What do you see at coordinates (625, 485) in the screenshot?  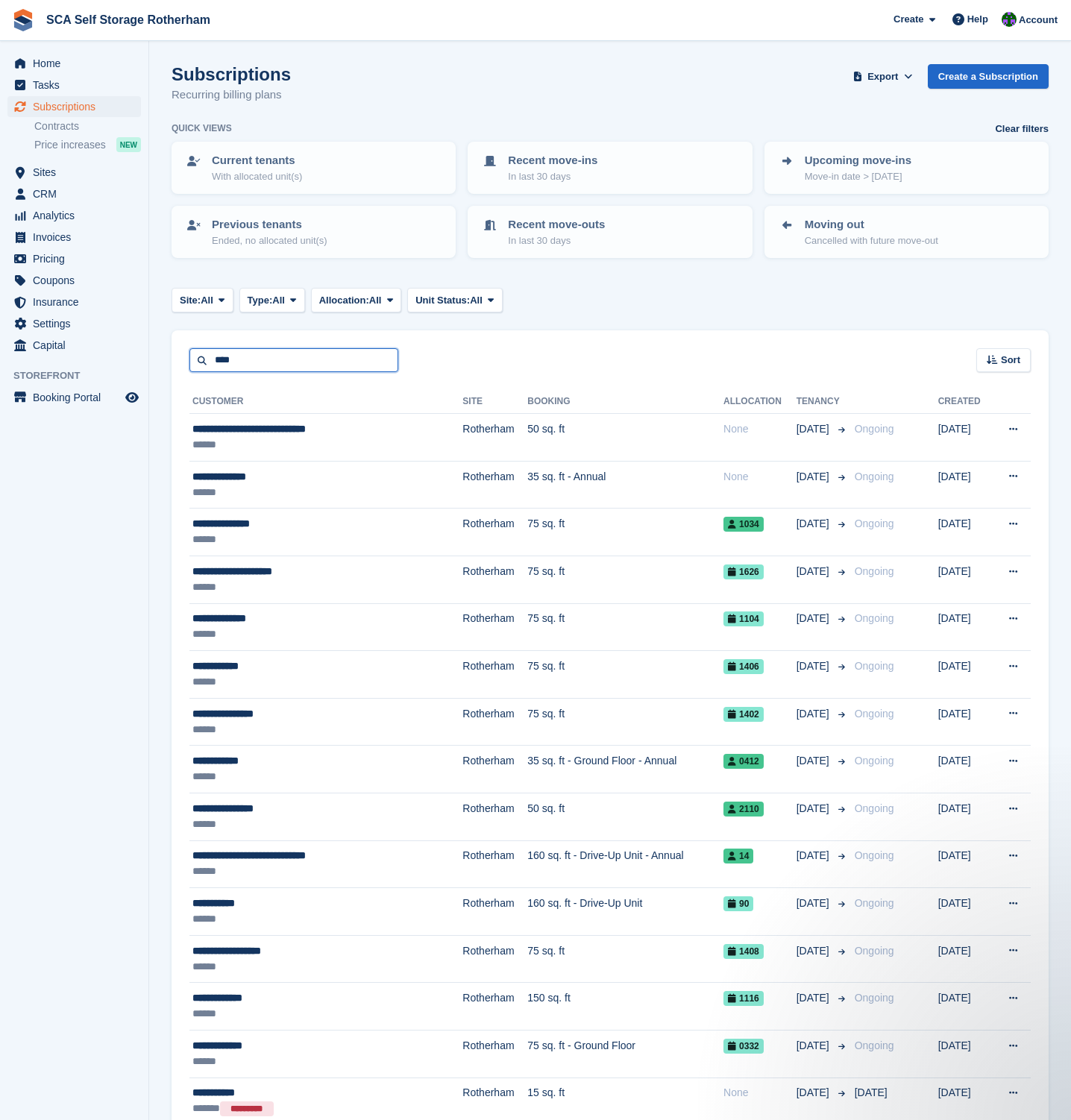 I see `td: 35 sq. ft - Annual` at bounding box center [625, 485].